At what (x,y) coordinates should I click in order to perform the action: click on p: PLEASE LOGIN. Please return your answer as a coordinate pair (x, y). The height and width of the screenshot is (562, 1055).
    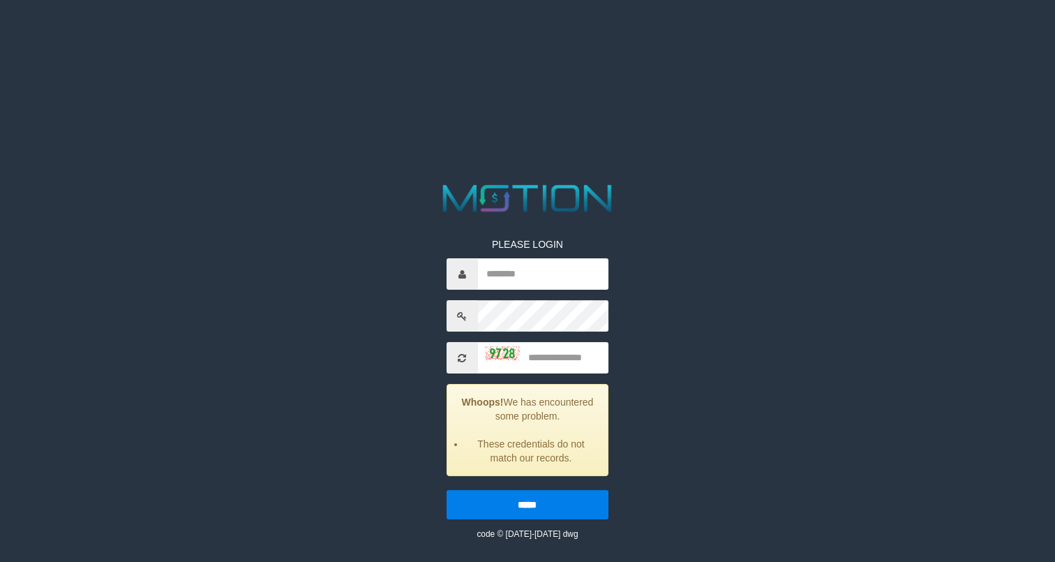
    Looking at the image, I should click on (528, 244).